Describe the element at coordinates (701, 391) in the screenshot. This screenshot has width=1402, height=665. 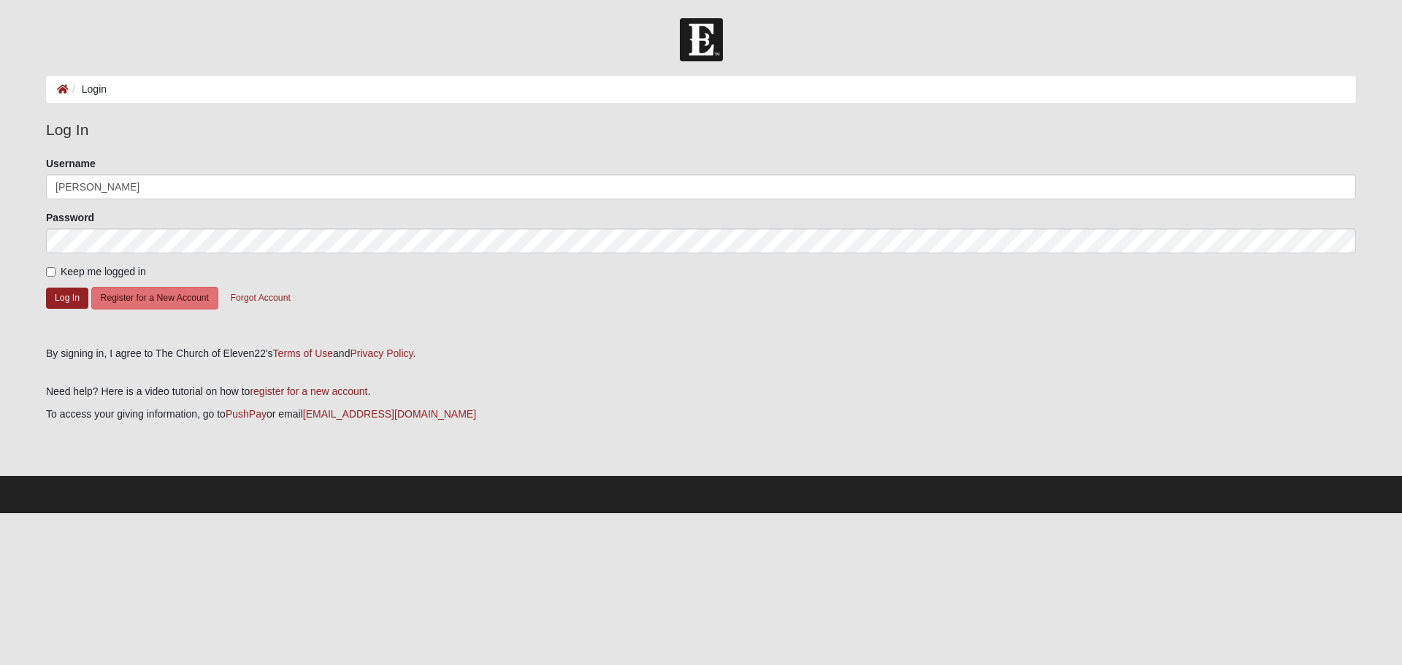
I see `p: Need help? Here is a video tutorial on how to .` at that location.